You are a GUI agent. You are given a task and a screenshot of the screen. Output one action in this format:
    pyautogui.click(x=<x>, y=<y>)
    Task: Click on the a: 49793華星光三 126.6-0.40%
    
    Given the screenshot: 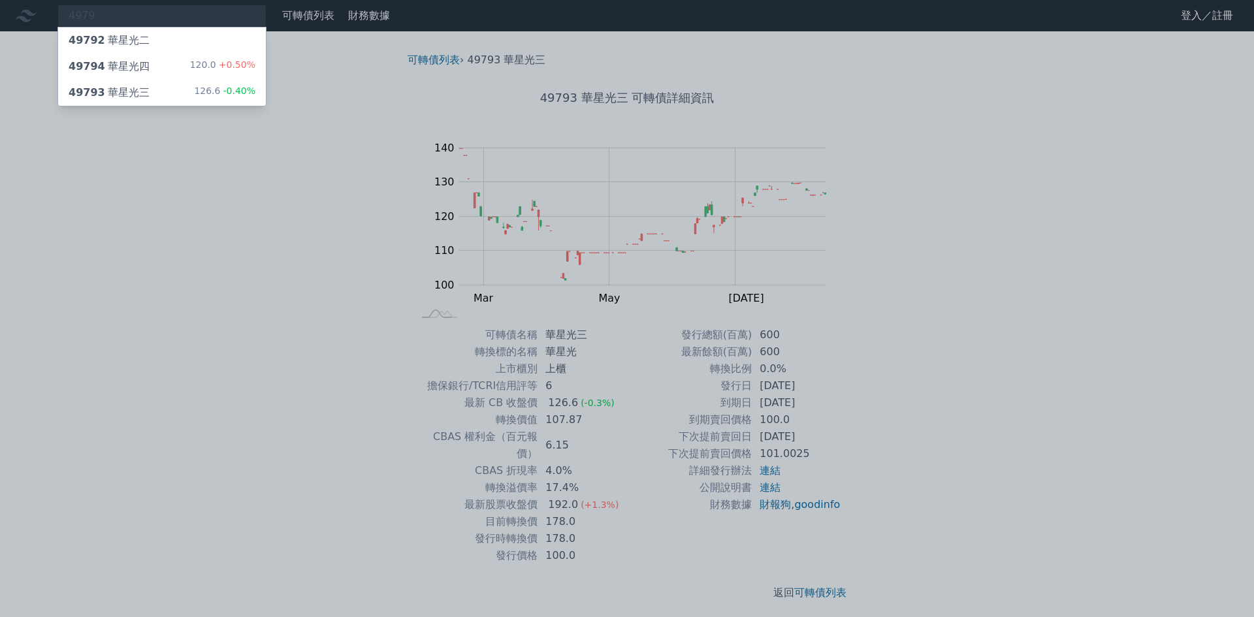 What is the action you would take?
    pyautogui.click(x=162, y=93)
    